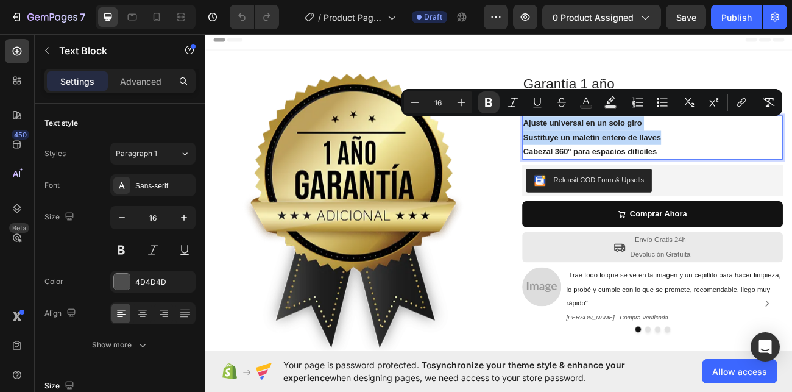 The width and height of the screenshot is (792, 392). Describe the element at coordinates (48, 17) in the screenshot. I see `button: 7` at that location.